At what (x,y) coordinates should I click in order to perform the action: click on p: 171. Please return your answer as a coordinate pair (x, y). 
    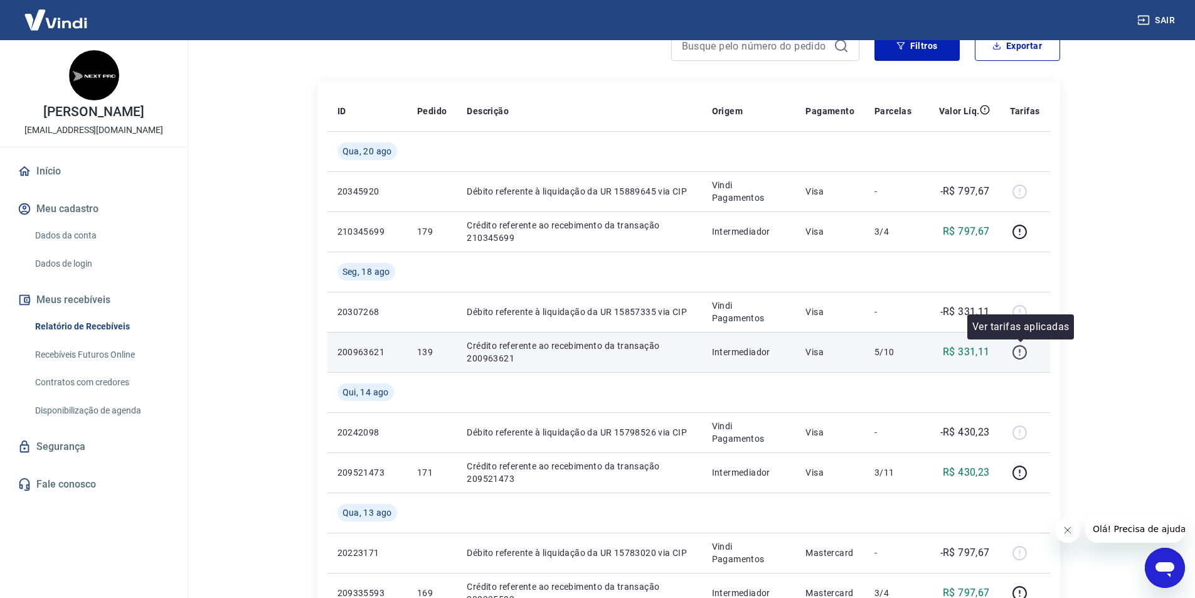
    Looking at the image, I should click on (432, 472).